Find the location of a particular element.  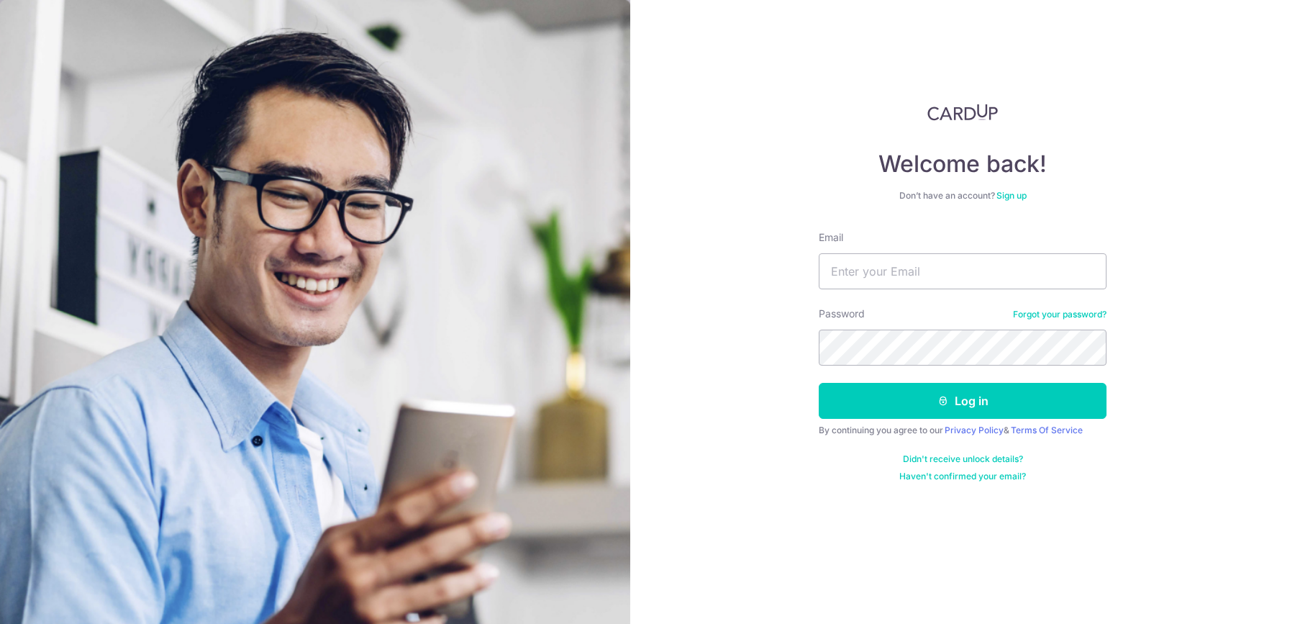

a: Privacy Policy is located at coordinates (974, 430).